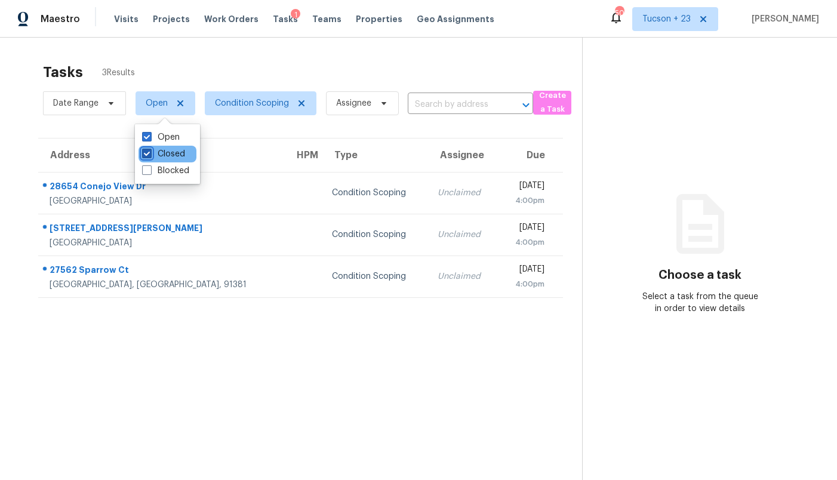  What do you see at coordinates (60, 19) in the screenshot?
I see `span: Maestro` at bounding box center [60, 19].